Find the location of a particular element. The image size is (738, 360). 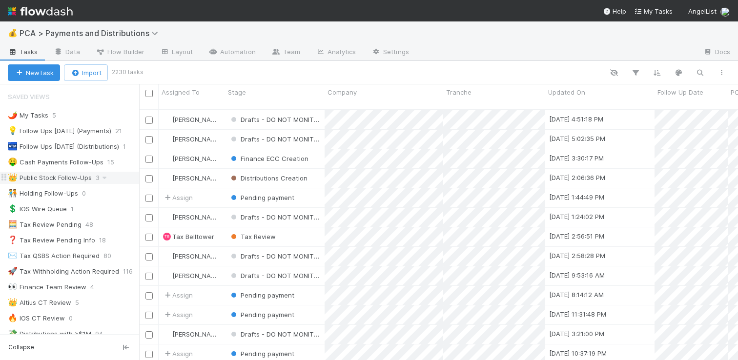

span: Follow Up Date is located at coordinates (680, 92).